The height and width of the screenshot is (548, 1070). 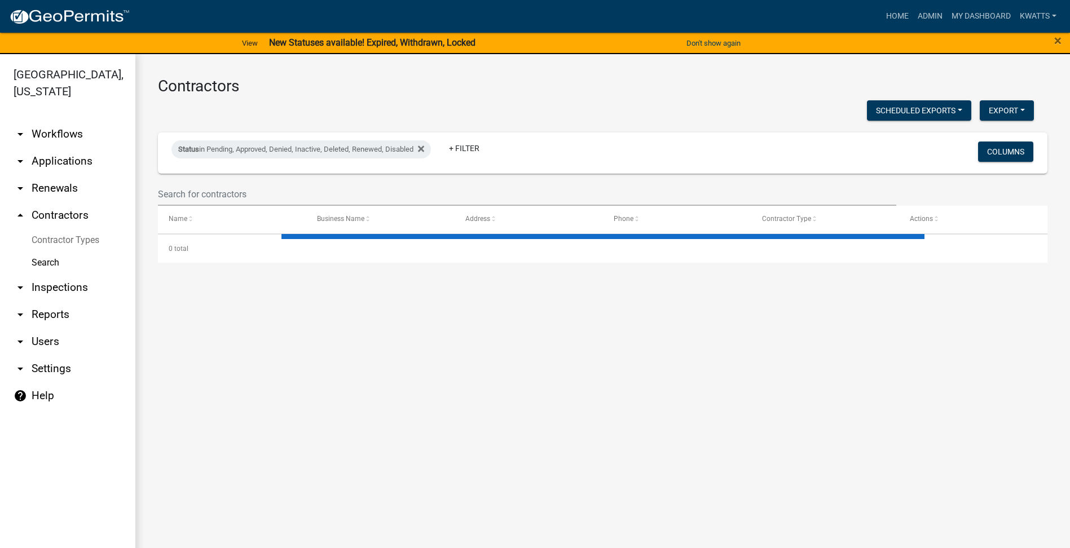 I want to click on span: Actions, so click(x=921, y=219).